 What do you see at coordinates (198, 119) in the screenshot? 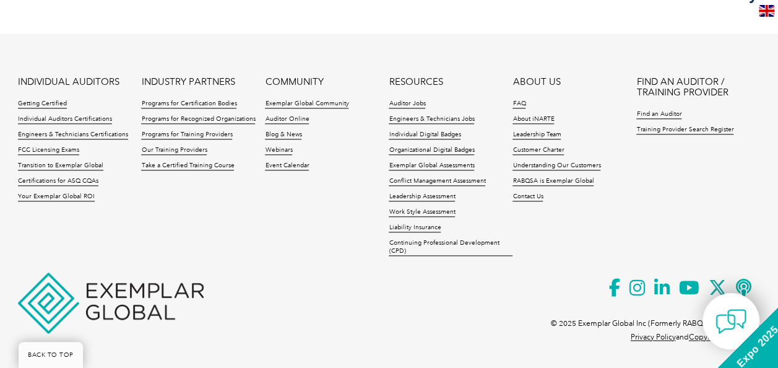
I see `a: Programs for Recognized Organizations` at bounding box center [198, 119].